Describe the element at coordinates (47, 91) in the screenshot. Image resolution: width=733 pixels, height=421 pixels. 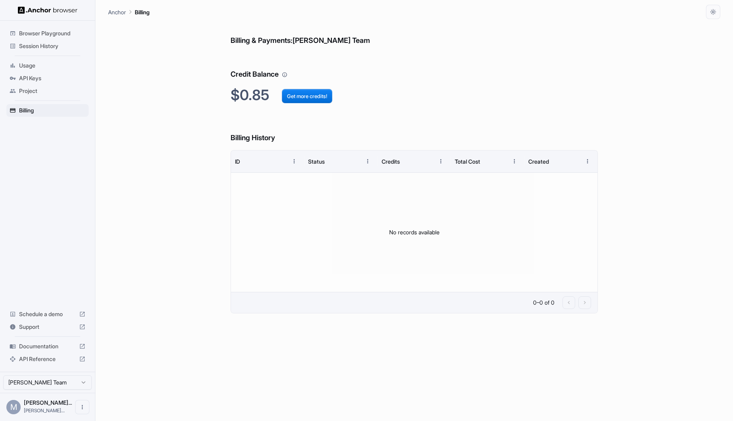
I see `div: Project` at that location.